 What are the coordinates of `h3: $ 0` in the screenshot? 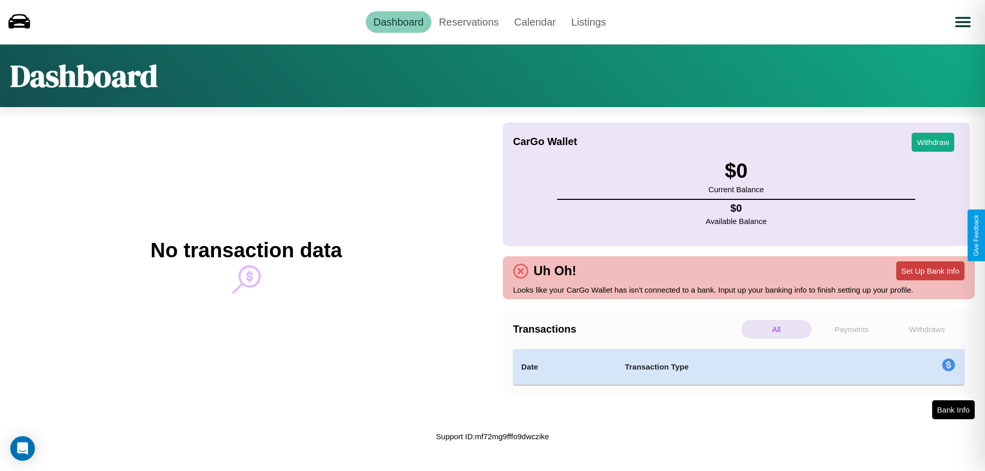 It's located at (736, 171).